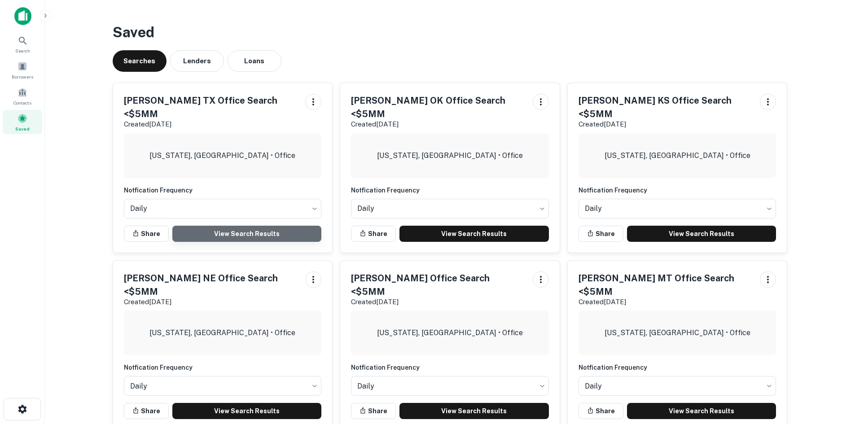 This screenshot has height=424, width=855. Describe the element at coordinates (254, 61) in the screenshot. I see `button: Loans` at that location.